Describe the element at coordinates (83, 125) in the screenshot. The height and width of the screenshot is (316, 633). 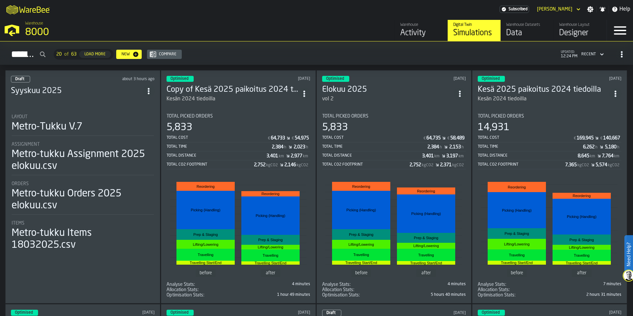
I see `div: stat-Layout` at that location.